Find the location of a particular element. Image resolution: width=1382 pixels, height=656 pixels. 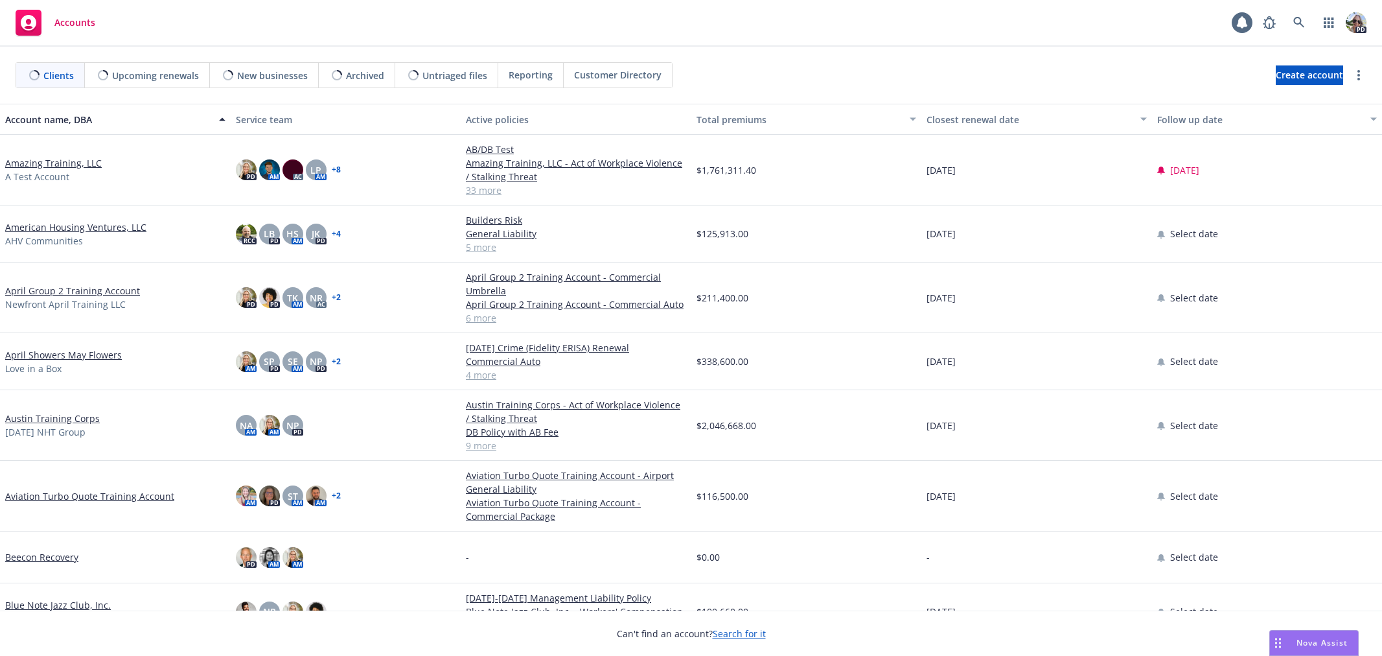

button: Nova Assist is located at coordinates (1314, 643).